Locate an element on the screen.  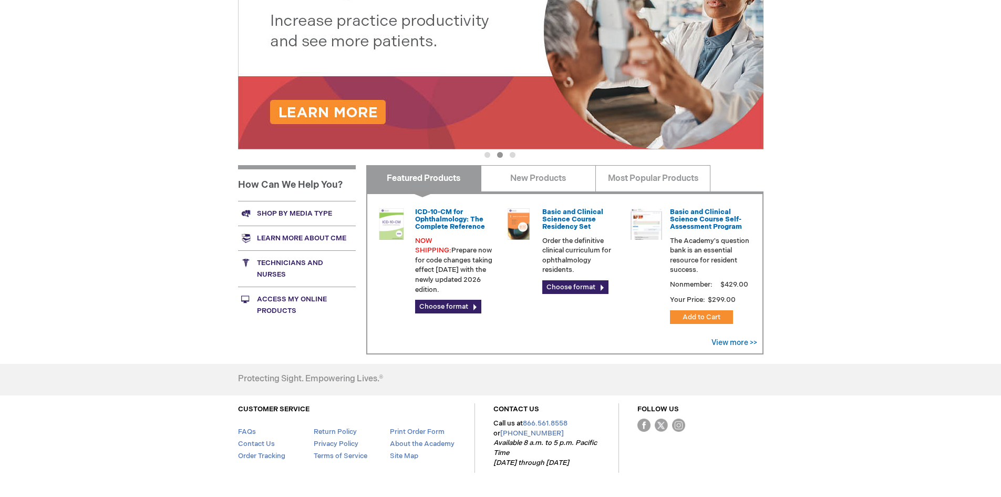
button: 3 of 3 is located at coordinates (512, 155).